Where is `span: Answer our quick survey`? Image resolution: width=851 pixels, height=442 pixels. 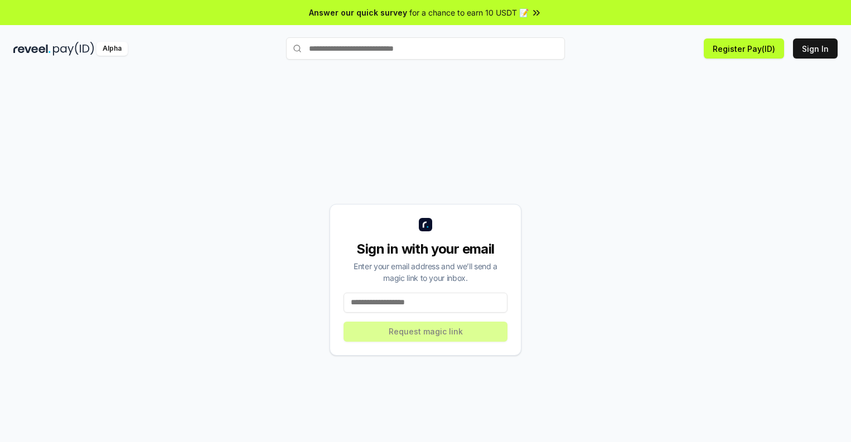
span: Answer our quick survey is located at coordinates (358, 12).